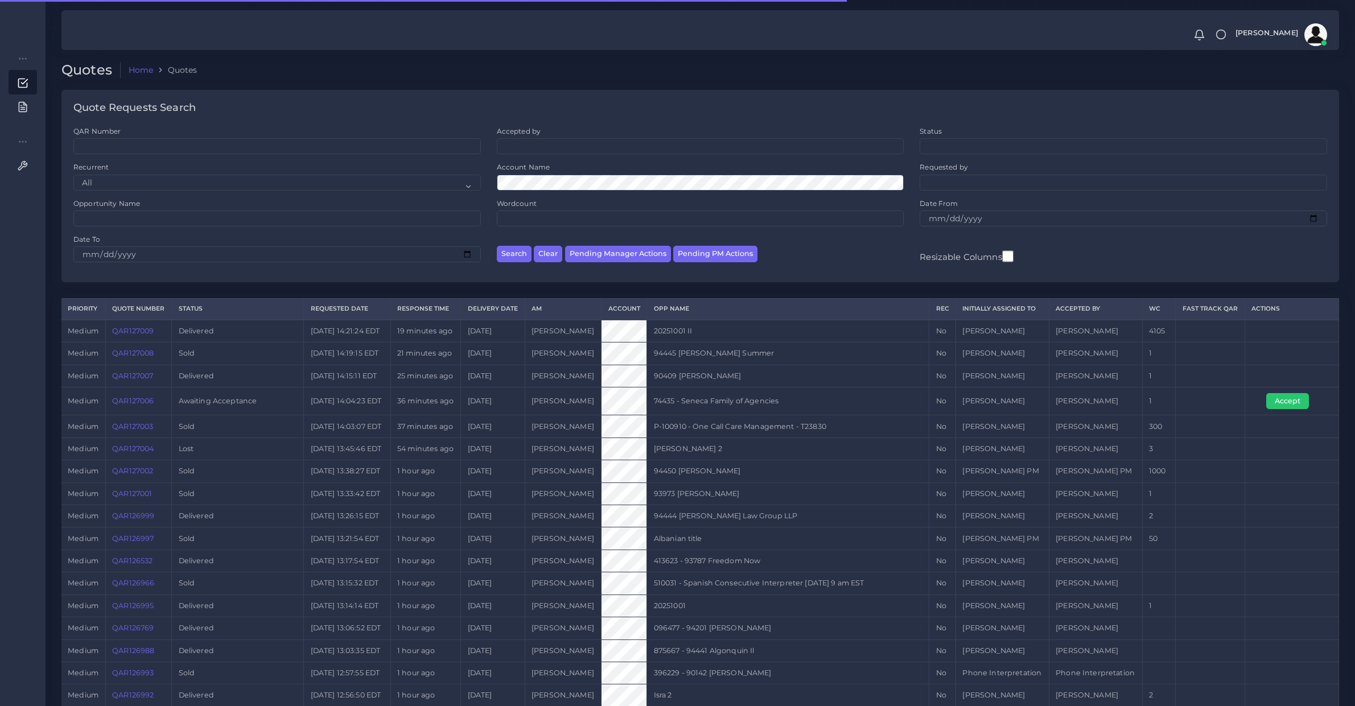 Image resolution: width=1355 pixels, height=706 pixels. What do you see at coordinates (238, 448) in the screenshot?
I see `td: Lost` at bounding box center [238, 448].